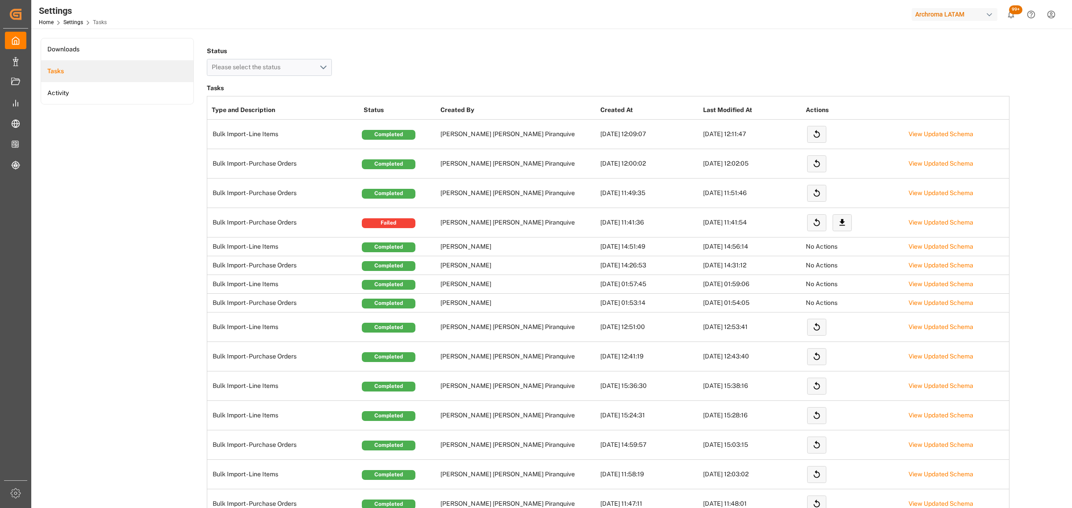 The image size is (1072, 508). Describe the element at coordinates (117, 93) in the screenshot. I see `a: Activity` at that location.